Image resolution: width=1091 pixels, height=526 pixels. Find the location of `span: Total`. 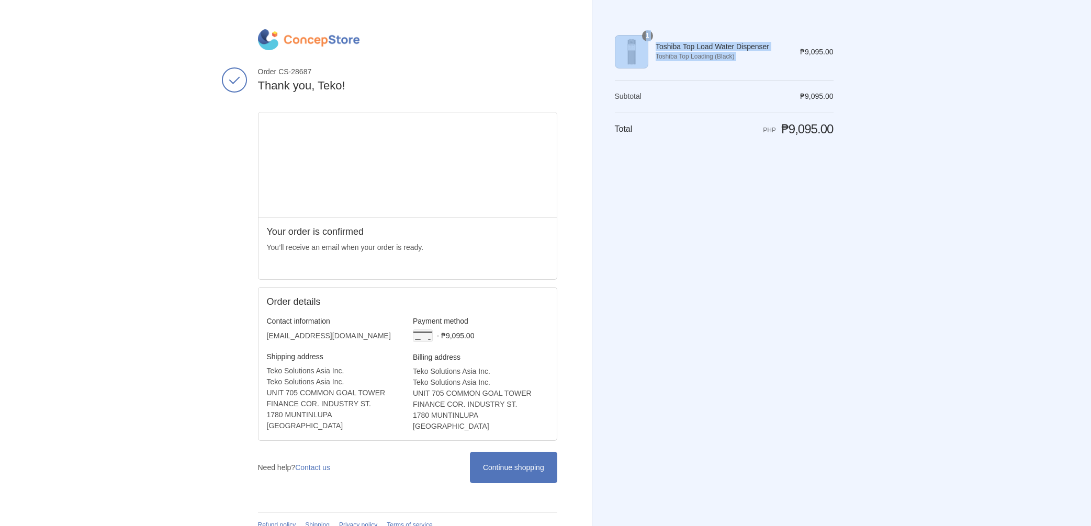

span: Total is located at coordinates (624, 129).